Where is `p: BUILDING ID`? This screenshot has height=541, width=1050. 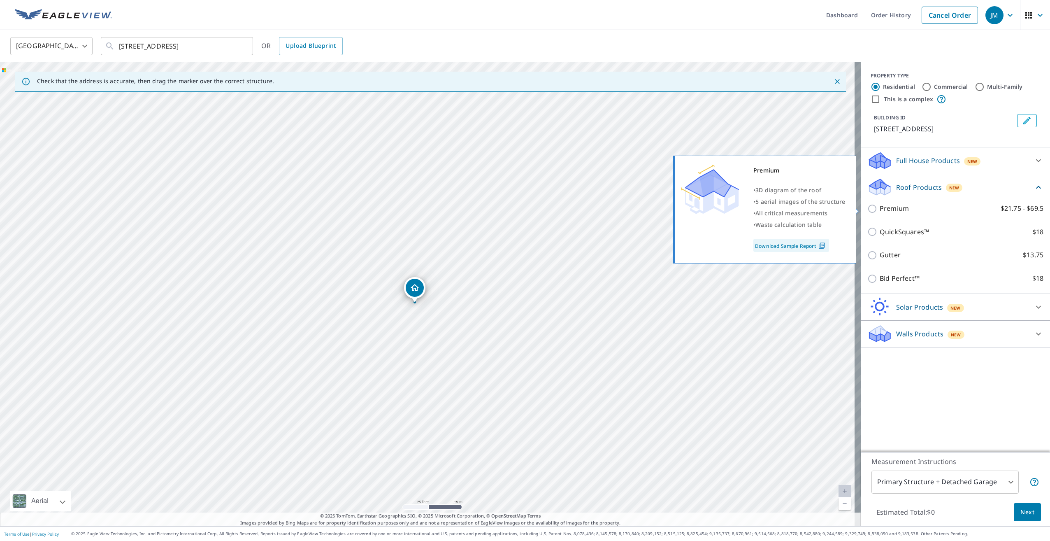
p: BUILDING ID is located at coordinates (890, 117).